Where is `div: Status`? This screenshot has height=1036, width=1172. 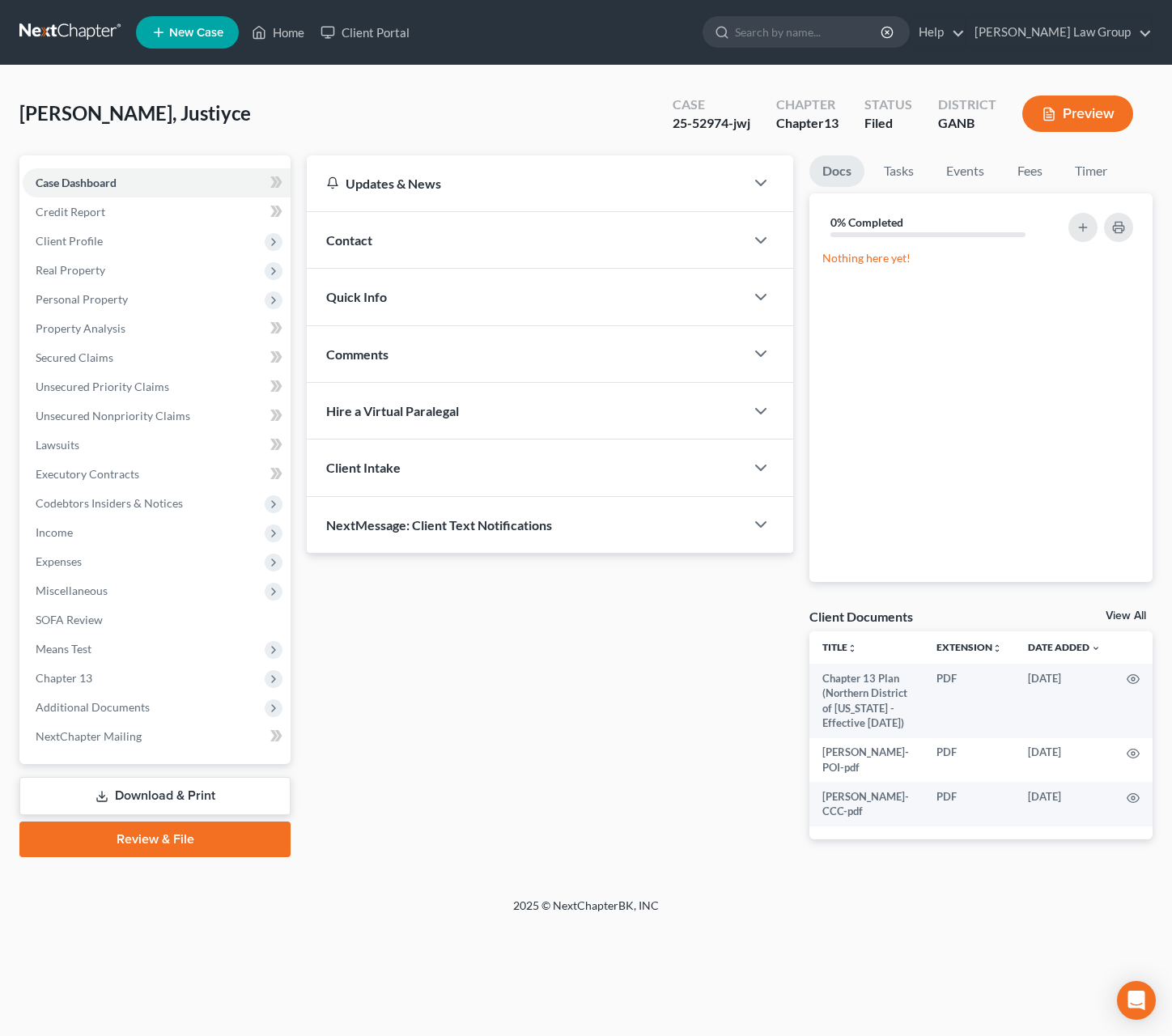
div: Status is located at coordinates (888, 104).